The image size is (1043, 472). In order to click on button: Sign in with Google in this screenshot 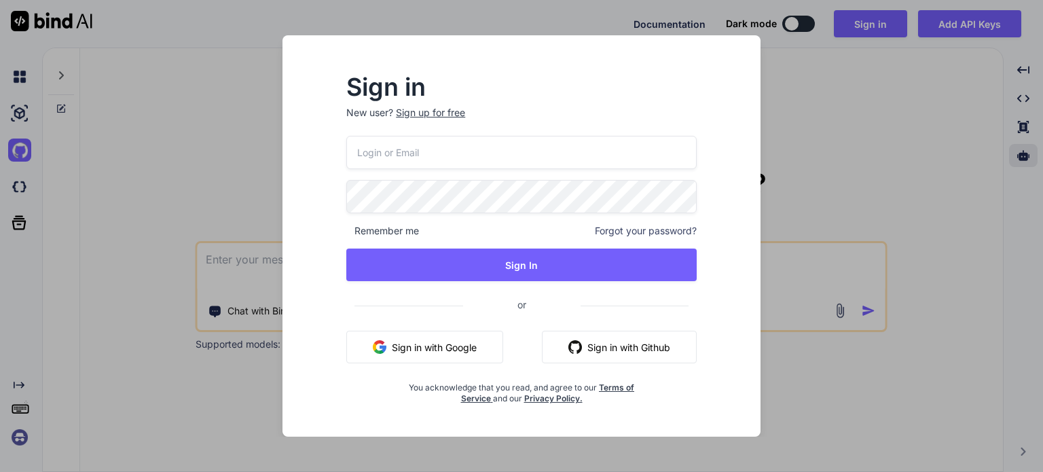, I will do `click(425, 347)`.